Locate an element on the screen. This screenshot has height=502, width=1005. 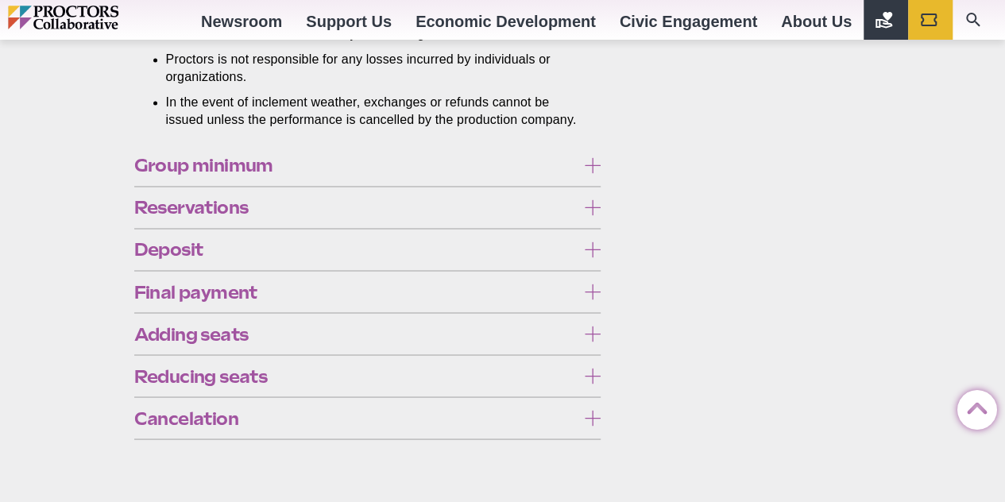
span: Deposit is located at coordinates (355, 249).